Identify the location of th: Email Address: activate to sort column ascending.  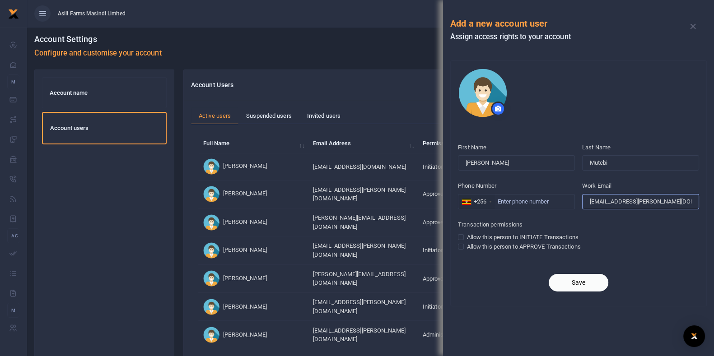
(363, 144).